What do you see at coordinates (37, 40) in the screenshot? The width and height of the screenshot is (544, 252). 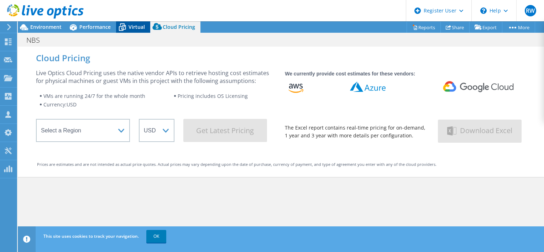 I see `h1: NBS` at bounding box center [37, 40].